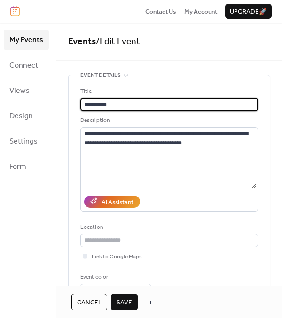 The image size is (282, 318). What do you see at coordinates (26, 167) in the screenshot?
I see `a: Form` at bounding box center [26, 167].